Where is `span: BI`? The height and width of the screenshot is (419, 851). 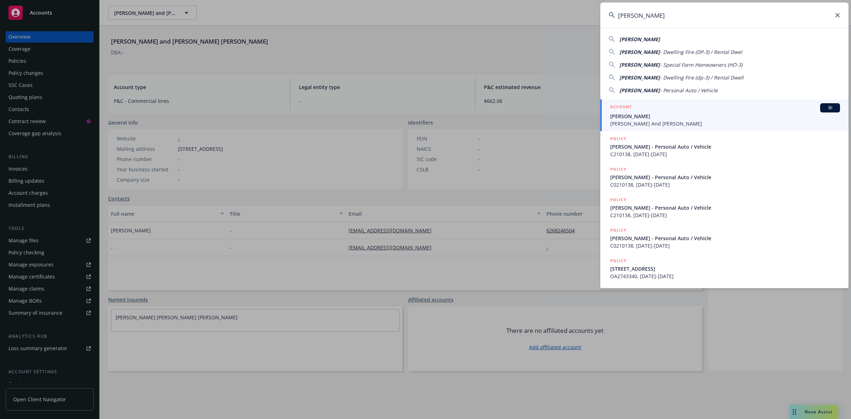 span: BI is located at coordinates (830, 108).